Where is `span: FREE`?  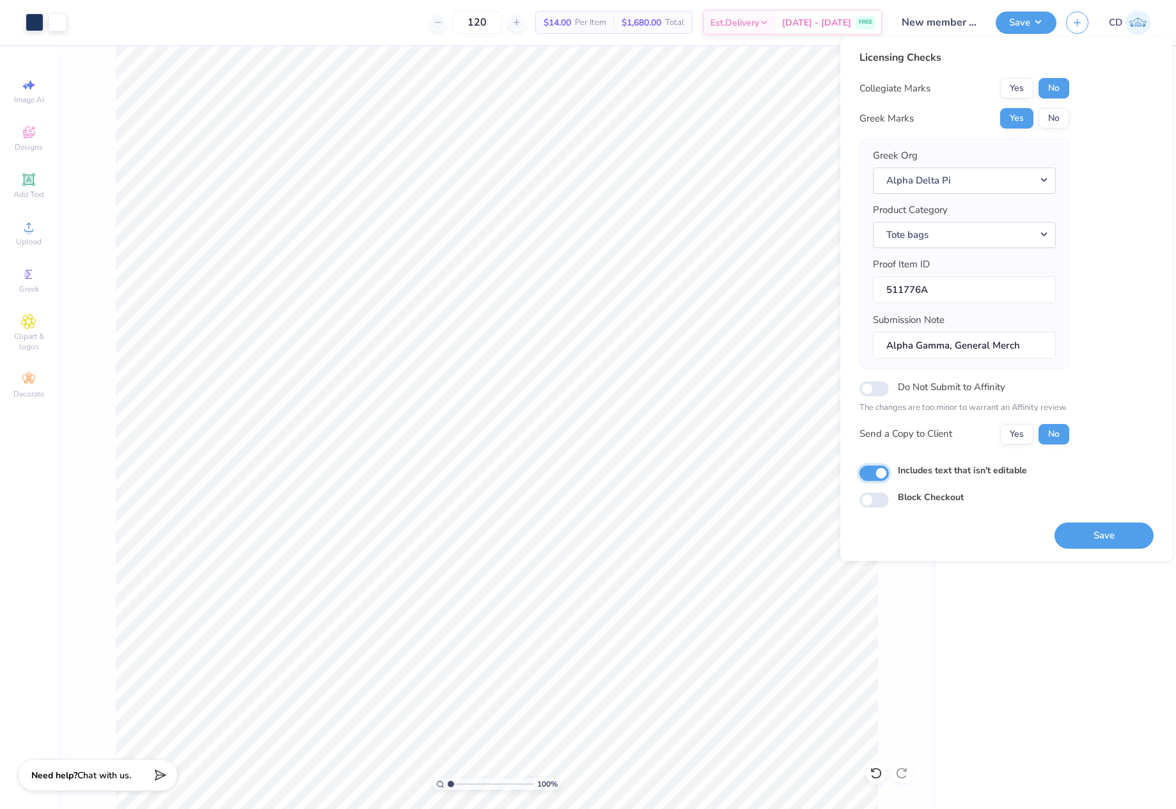
span: FREE is located at coordinates (865, 22).